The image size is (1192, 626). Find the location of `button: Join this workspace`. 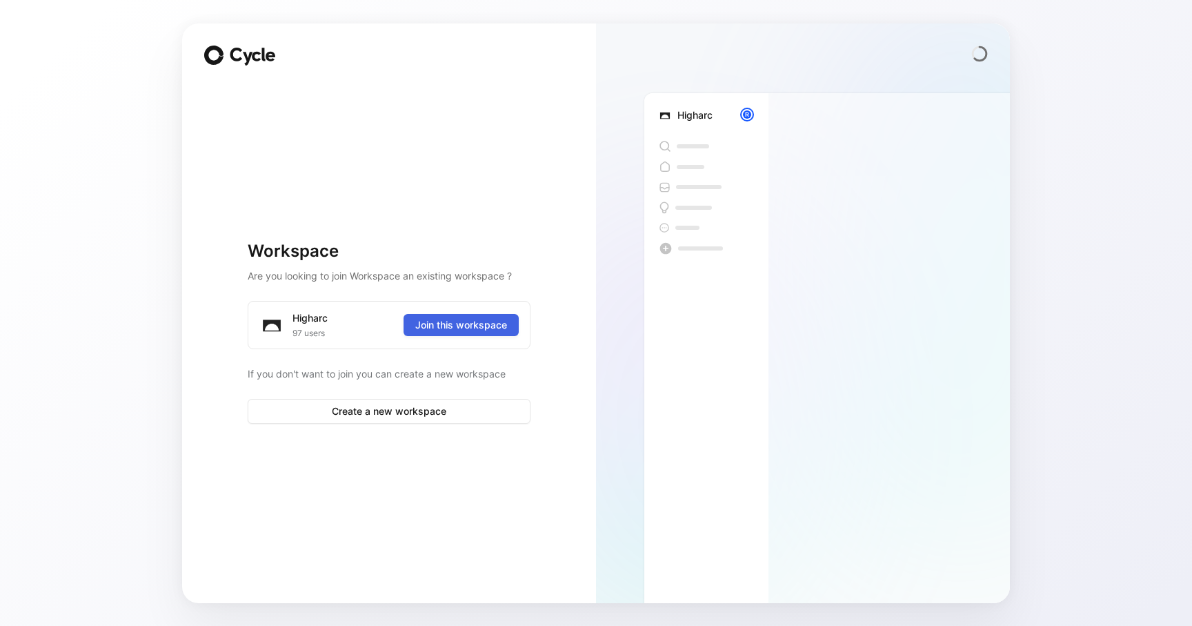

button: Join this workspace is located at coordinates (461, 325).